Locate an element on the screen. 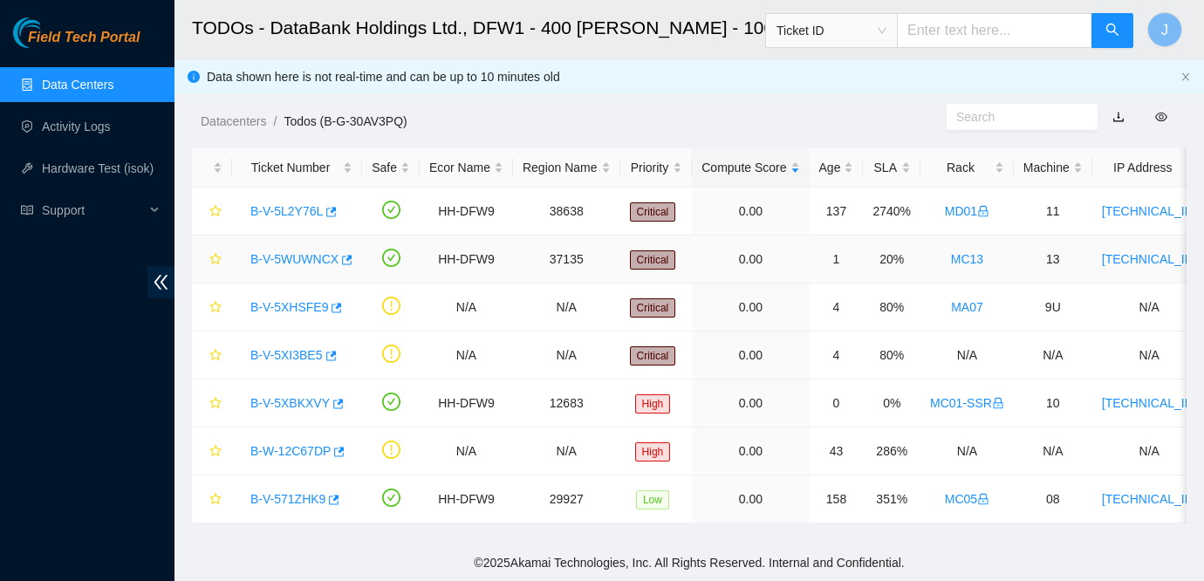 The image size is (1204, 581). td: 29927 is located at coordinates (566, 499).